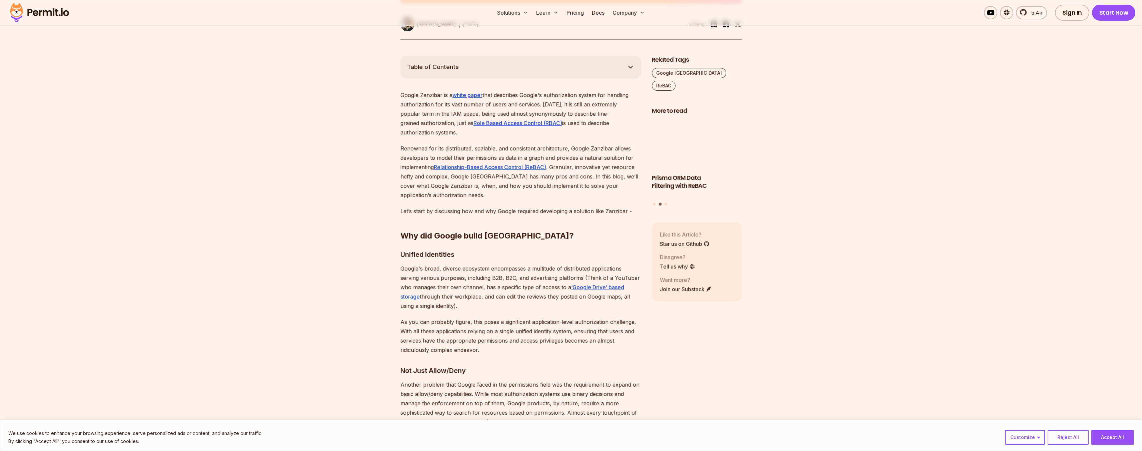 Image resolution: width=1142 pixels, height=451 pixels. Describe the element at coordinates (686, 289) in the screenshot. I see `a: Join our Substack` at that location.